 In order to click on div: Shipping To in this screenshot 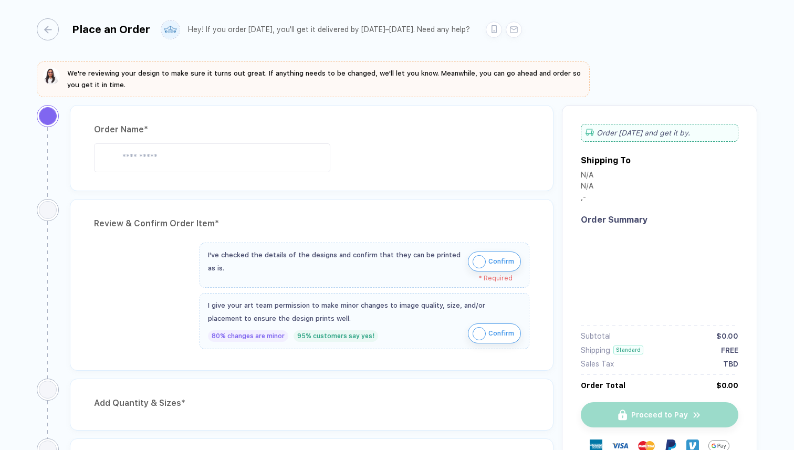, I will do `click(606, 160)`.